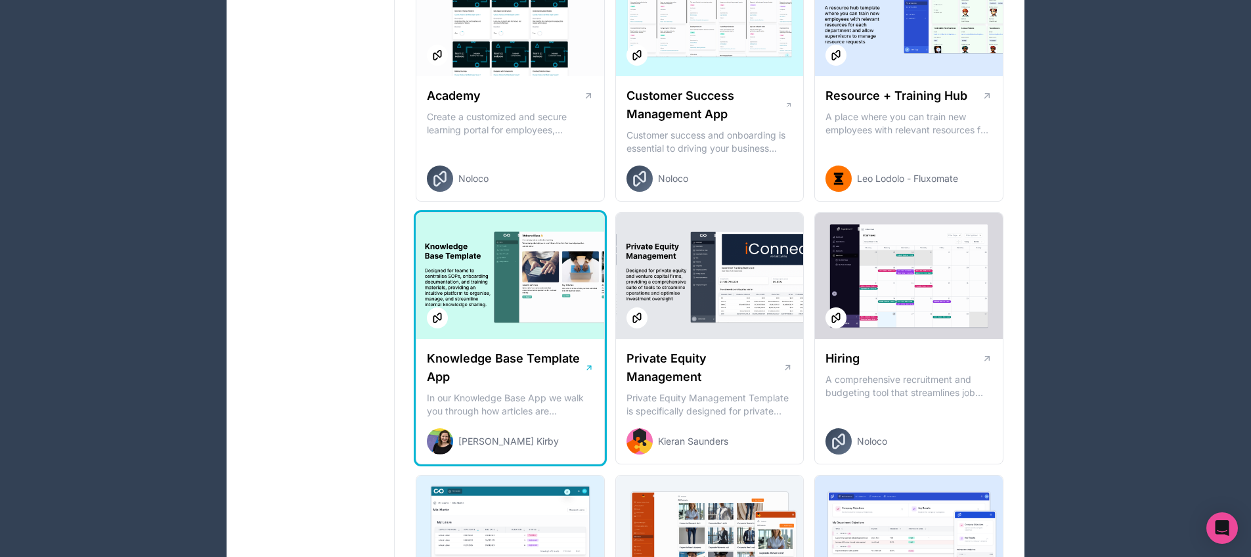 The width and height of the screenshot is (1251, 557). I want to click on p: Private Equity Management Template is specifically designed for private equity and venture capita..., so click(710, 405).